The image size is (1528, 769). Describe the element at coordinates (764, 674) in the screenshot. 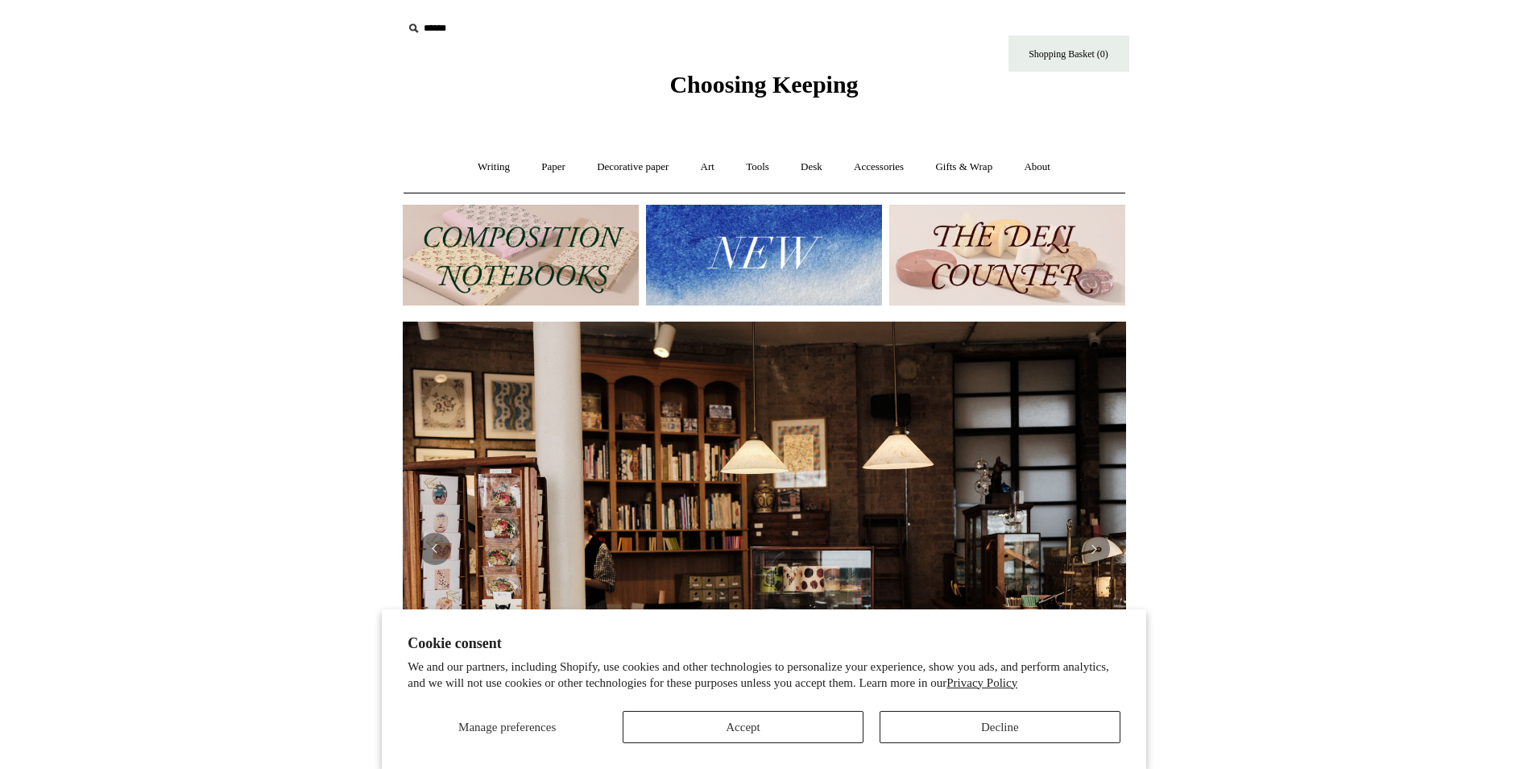

I see `p: We and our partners, including Shopify, use cookies and other technologies to personalize your ex...` at that location.